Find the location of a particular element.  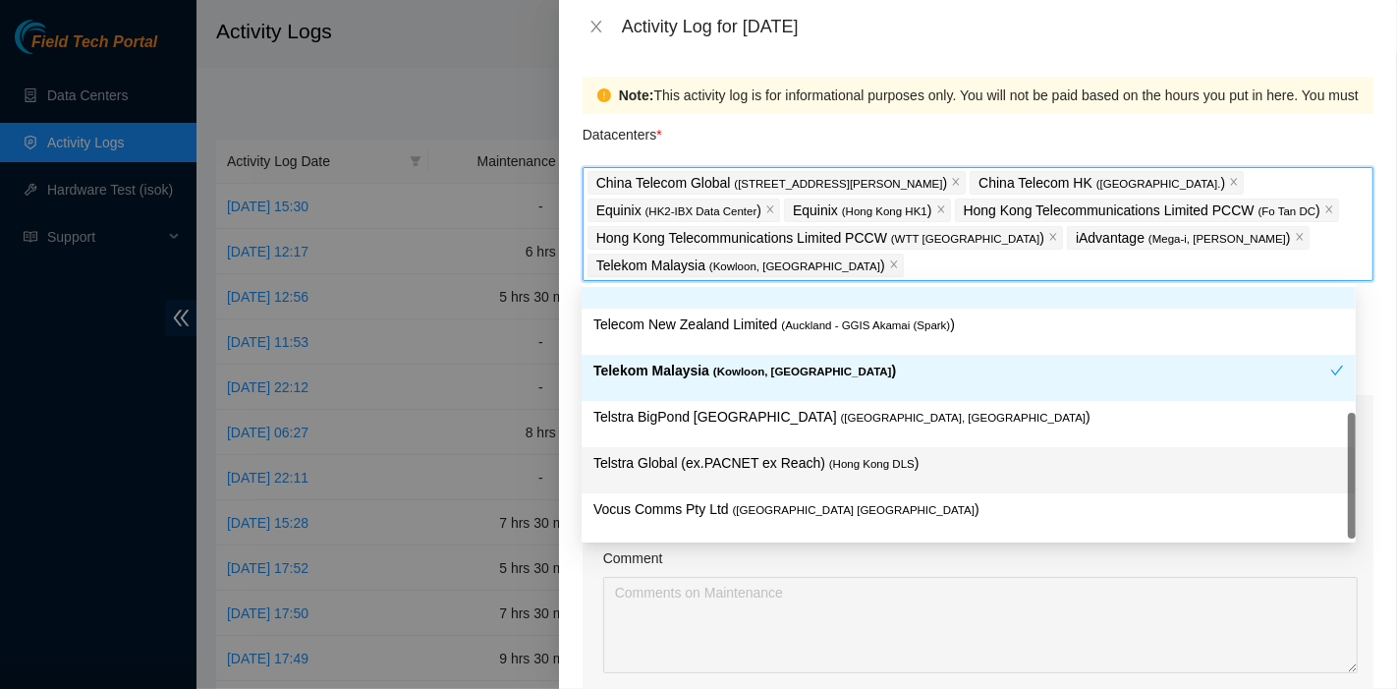

span: check is located at coordinates (1337, 370).